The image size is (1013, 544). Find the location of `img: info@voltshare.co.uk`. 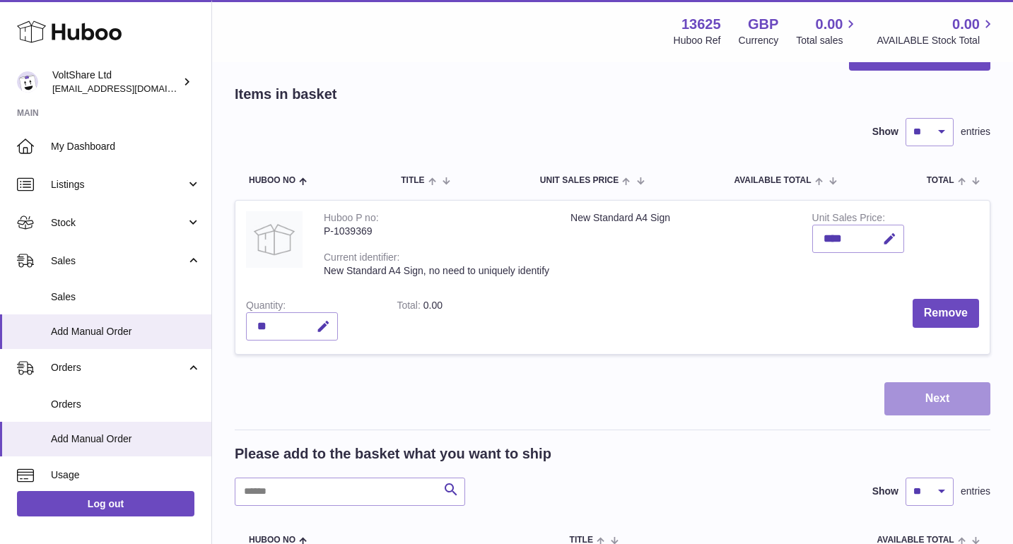

img: info@voltshare.co.uk is located at coordinates (28, 82).